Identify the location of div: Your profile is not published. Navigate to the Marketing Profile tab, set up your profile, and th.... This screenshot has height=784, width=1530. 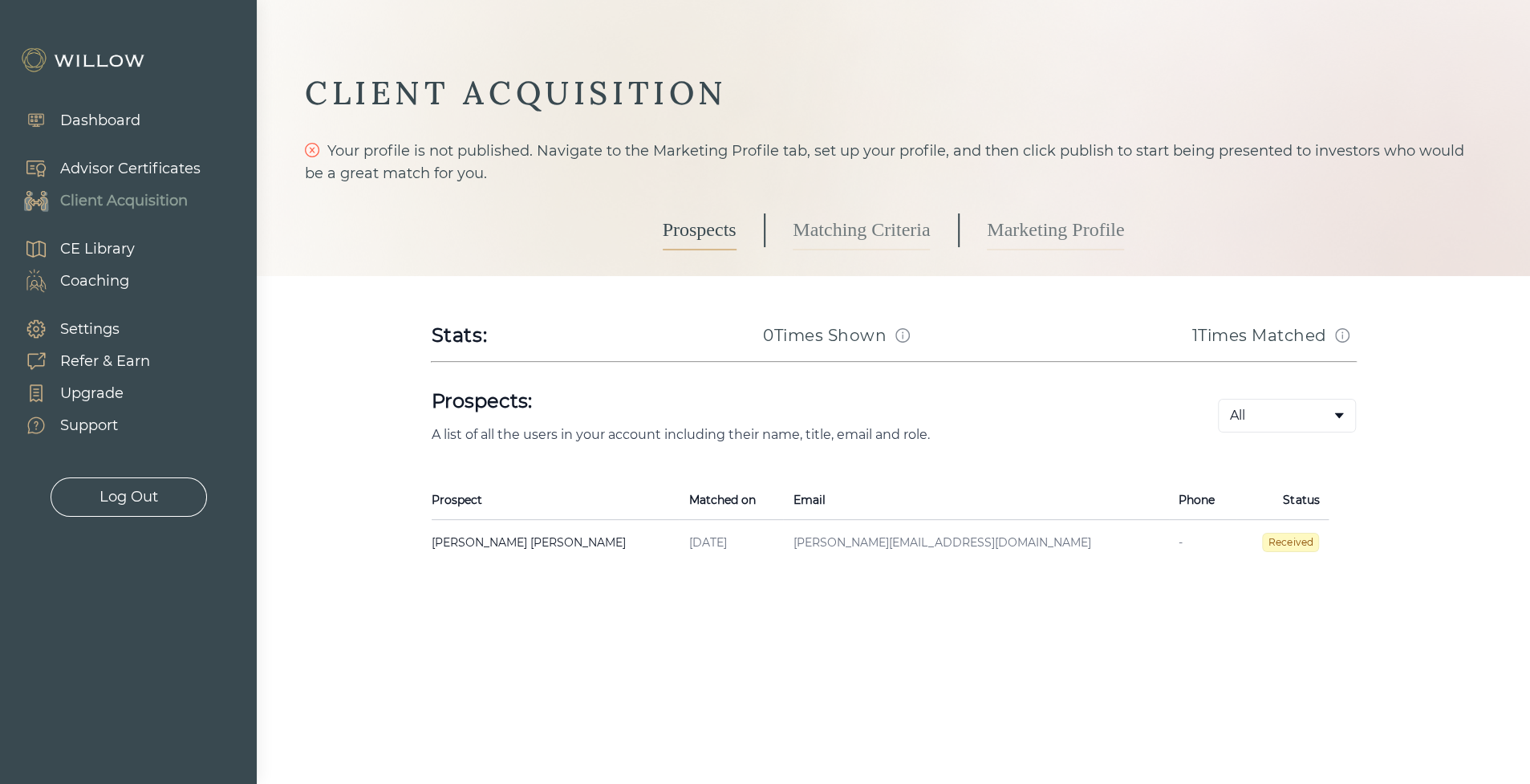
(893, 162).